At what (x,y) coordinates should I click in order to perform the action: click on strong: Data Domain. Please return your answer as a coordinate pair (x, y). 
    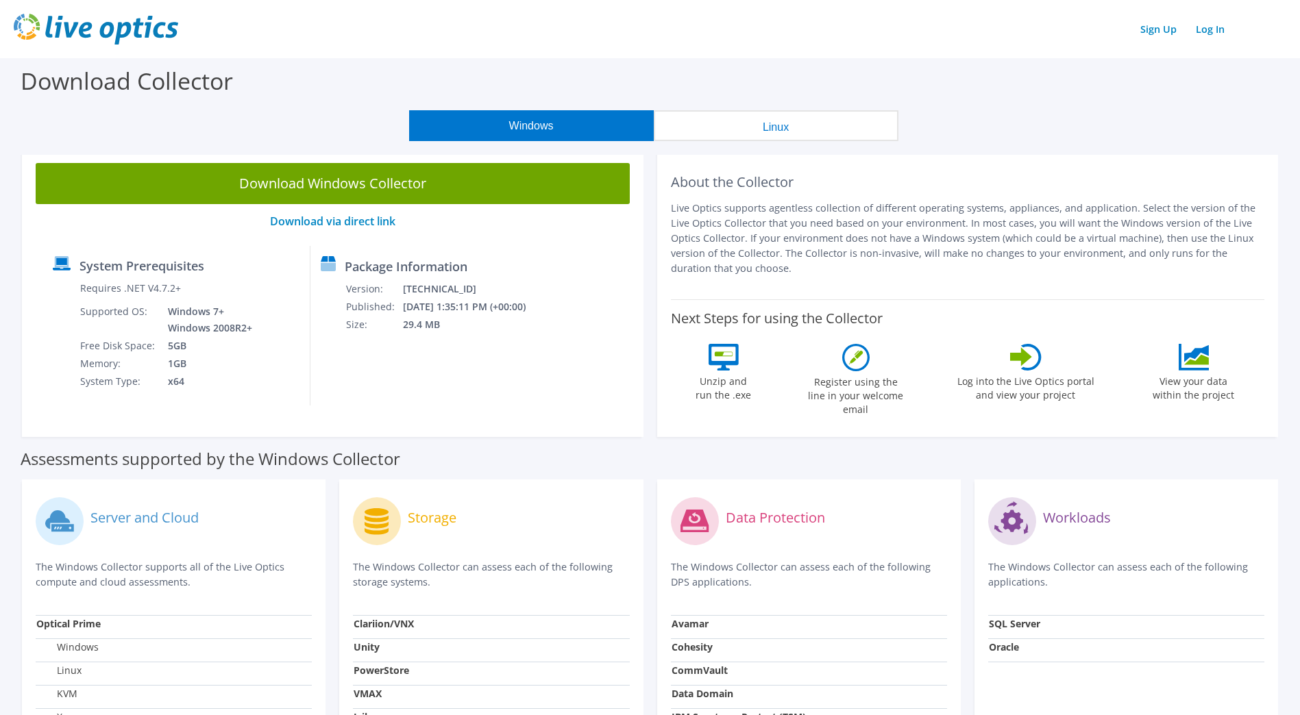
    Looking at the image, I should click on (702, 693).